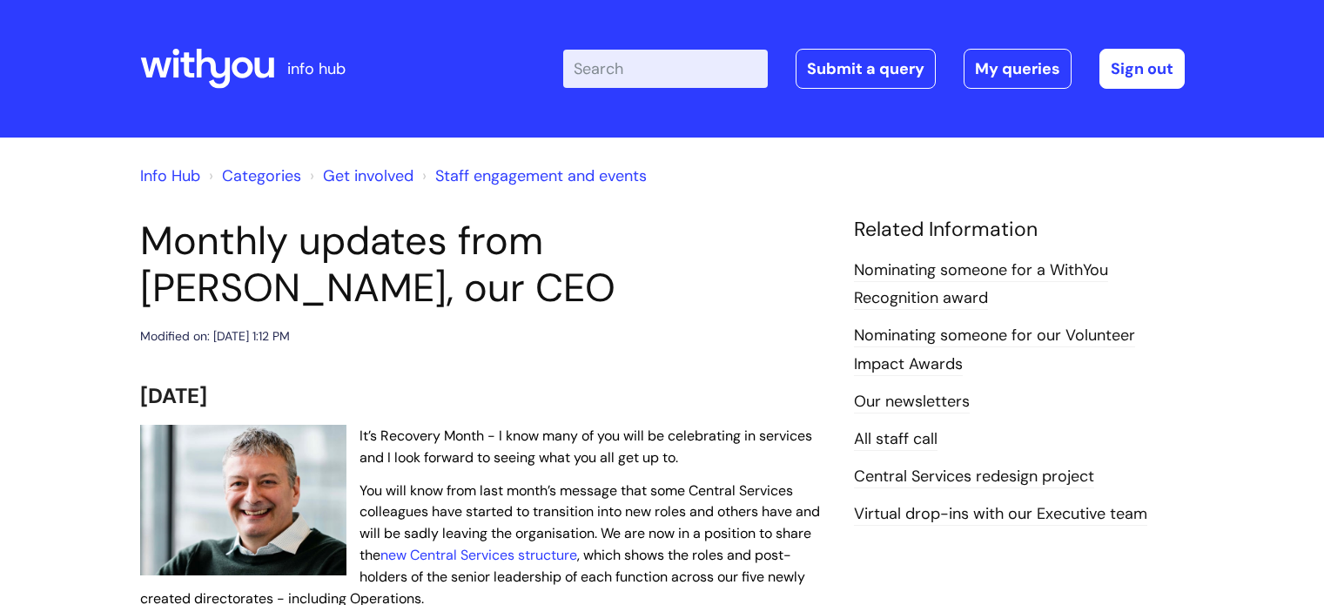 This screenshot has width=1324, height=605. Describe the element at coordinates (896, 439) in the screenshot. I see `a: All staff call` at that location.